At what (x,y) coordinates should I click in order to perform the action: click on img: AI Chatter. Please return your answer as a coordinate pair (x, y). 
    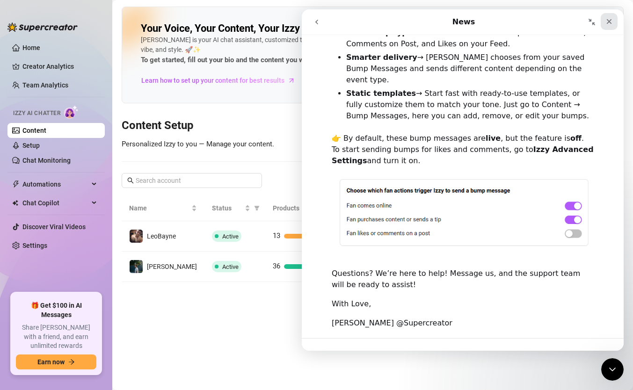
    Looking at the image, I should click on (71, 112).